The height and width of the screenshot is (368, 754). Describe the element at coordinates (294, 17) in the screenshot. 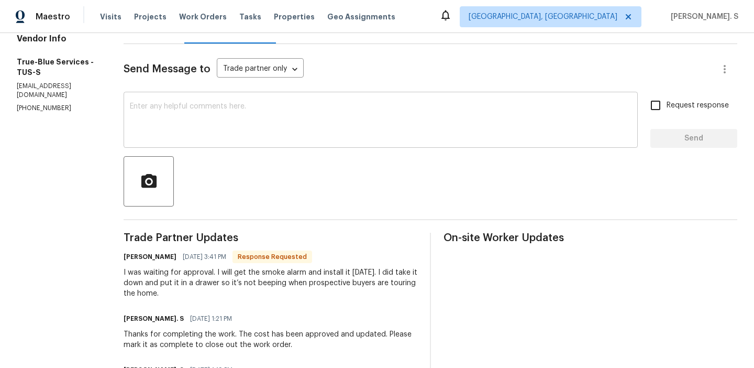

I see `span: Properties` at that location.